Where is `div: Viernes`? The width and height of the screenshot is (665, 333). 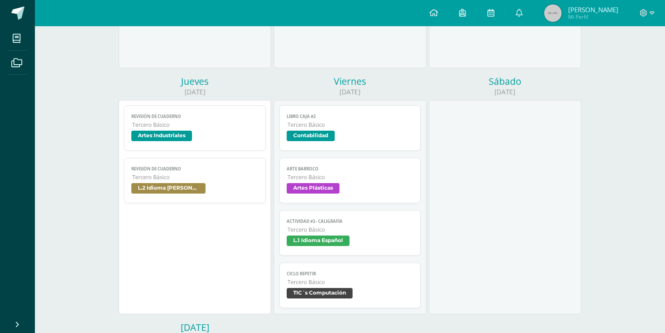
div: Viernes is located at coordinates (350, 81).